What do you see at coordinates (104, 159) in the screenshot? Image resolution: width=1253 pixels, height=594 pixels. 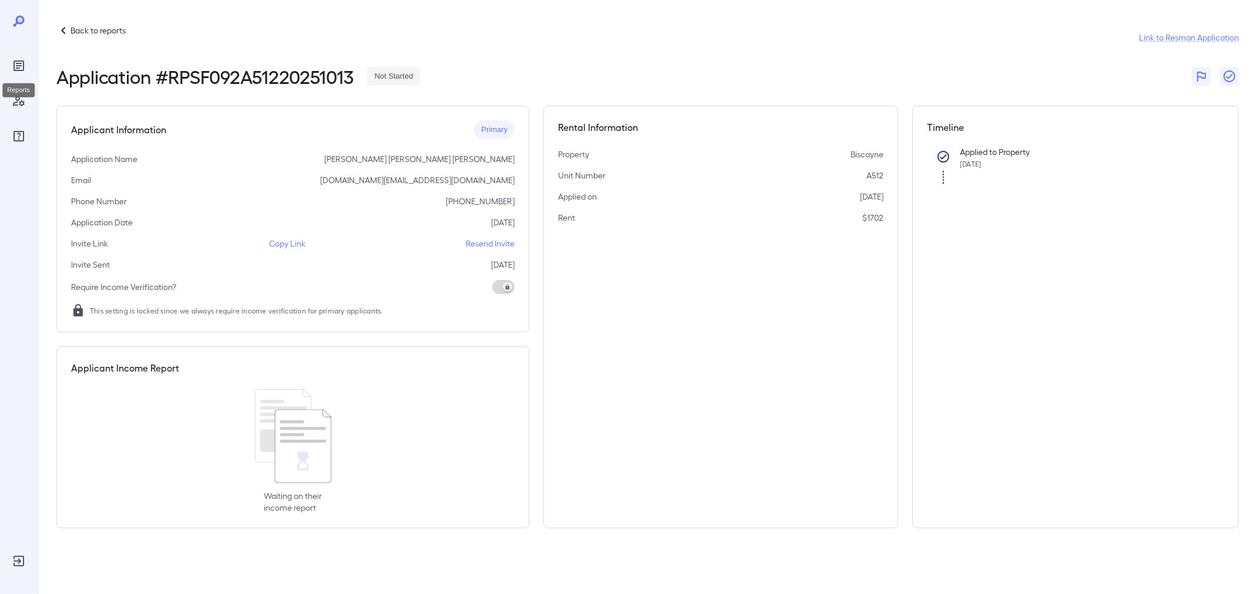 I see `p: Application Name` at bounding box center [104, 159].